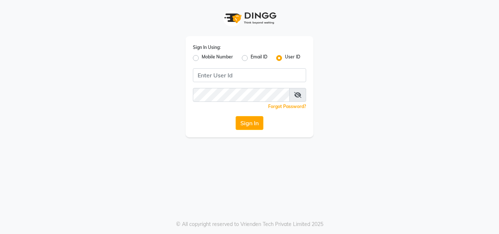 The height and width of the screenshot is (234, 499). Describe the element at coordinates (287, 106) in the screenshot. I see `a: Forgot Password?` at that location.